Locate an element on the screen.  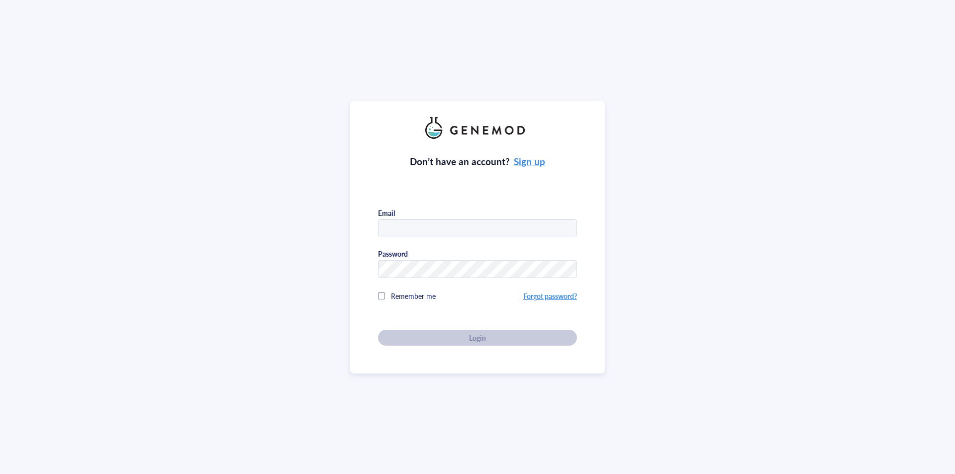
a: Forgot password? is located at coordinates (550, 296).